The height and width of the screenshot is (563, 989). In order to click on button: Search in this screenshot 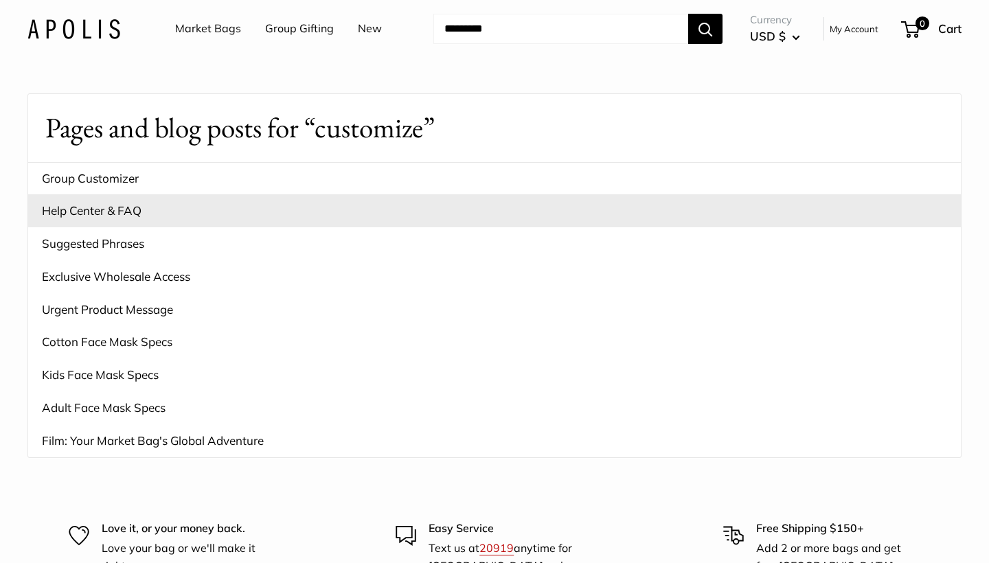, I will do `click(706, 29)`.